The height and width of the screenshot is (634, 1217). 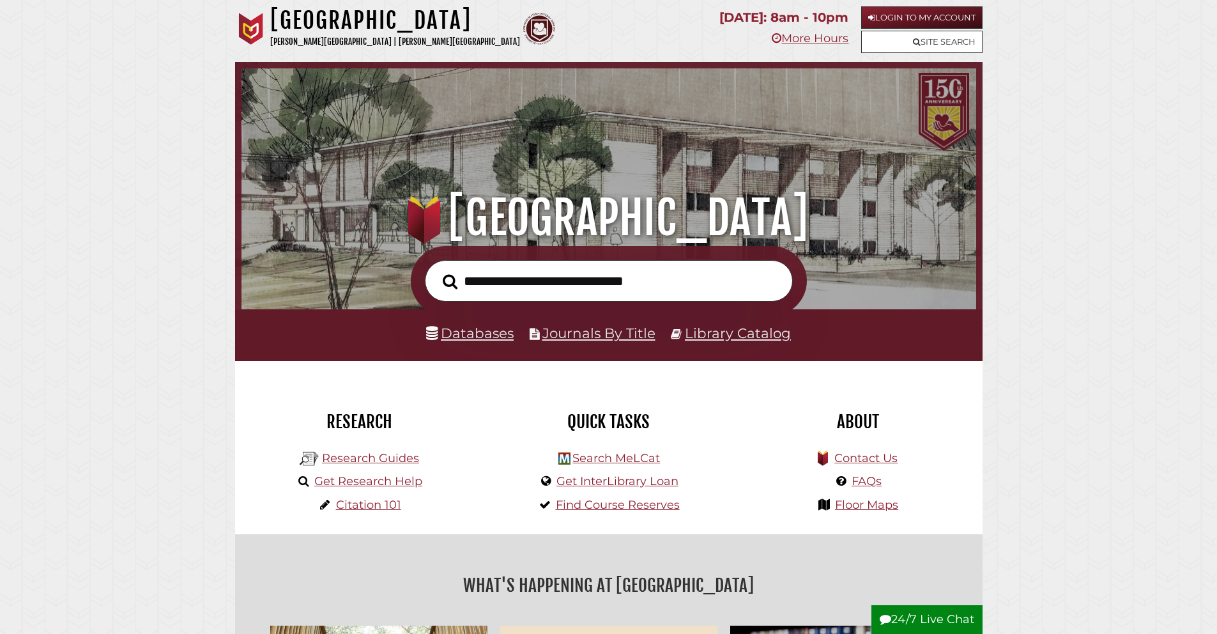 What do you see at coordinates (738, 333) in the screenshot?
I see `a: Library Catalog` at bounding box center [738, 333].